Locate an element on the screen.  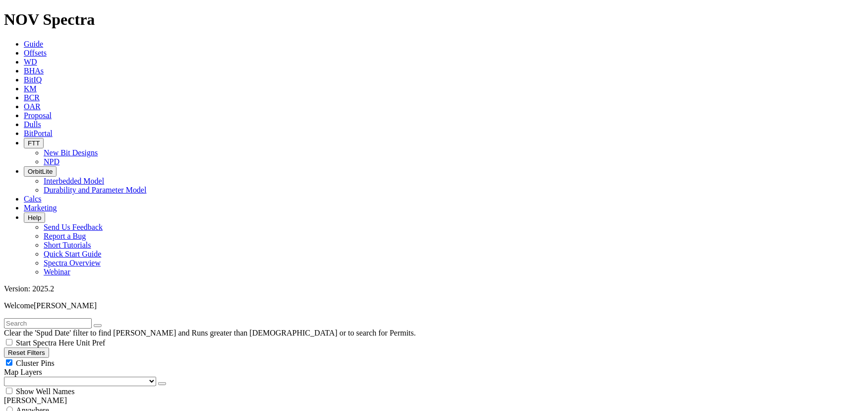
a: Calcs is located at coordinates (33, 198).